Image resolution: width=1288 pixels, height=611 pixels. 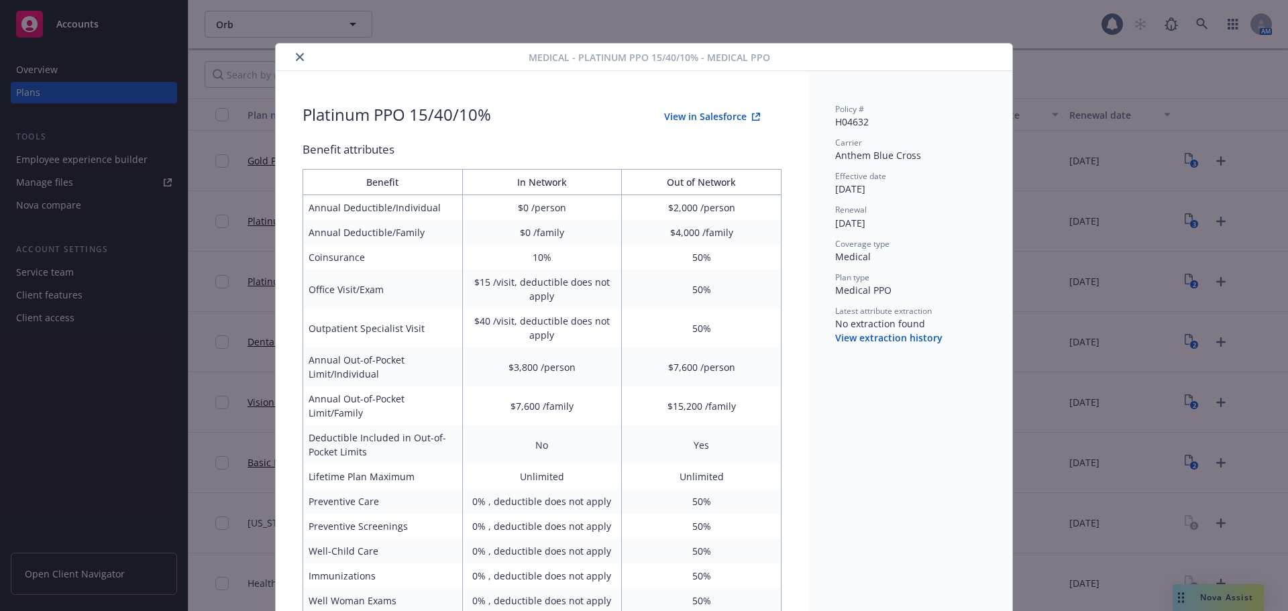 What do you see at coordinates (542, 445) in the screenshot?
I see `td: No` at bounding box center [542, 445].